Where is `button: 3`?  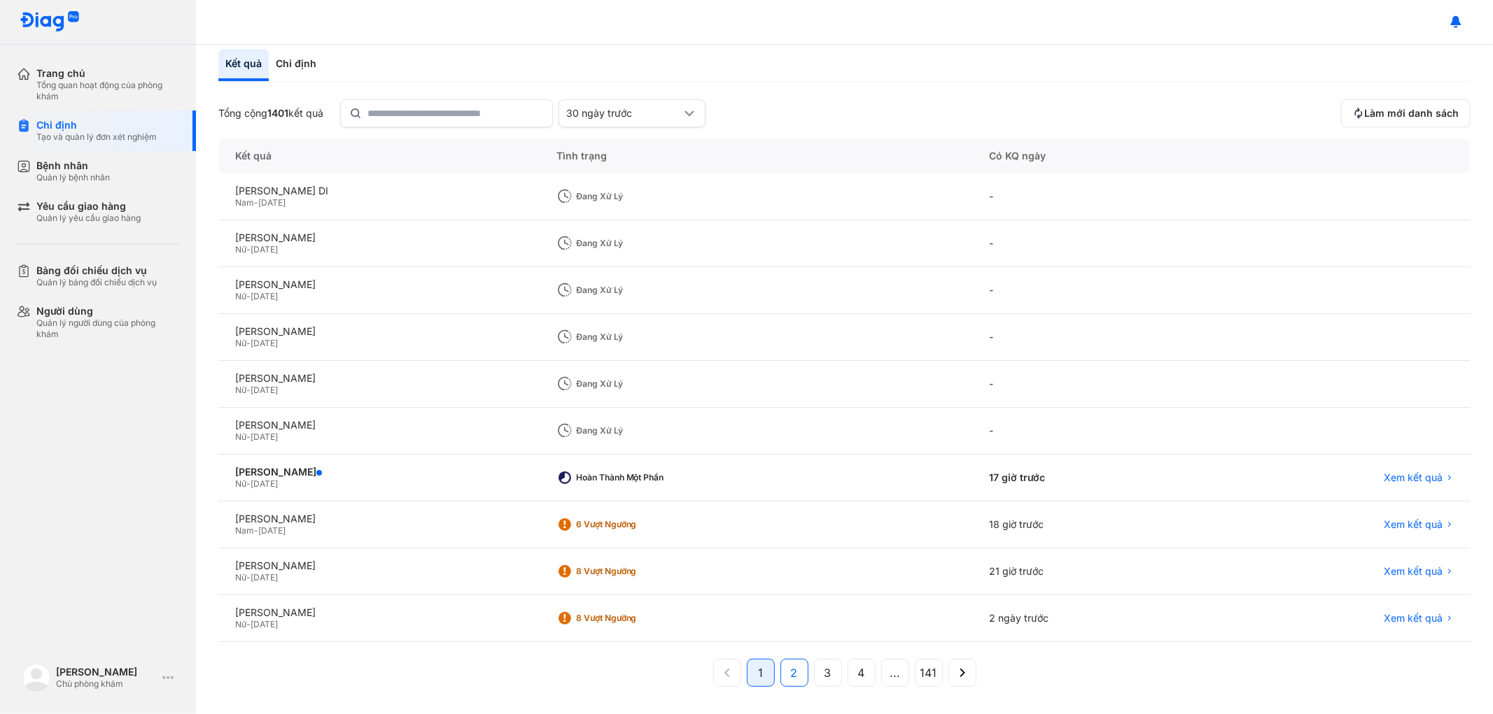 button: 3 is located at coordinates (828, 673).